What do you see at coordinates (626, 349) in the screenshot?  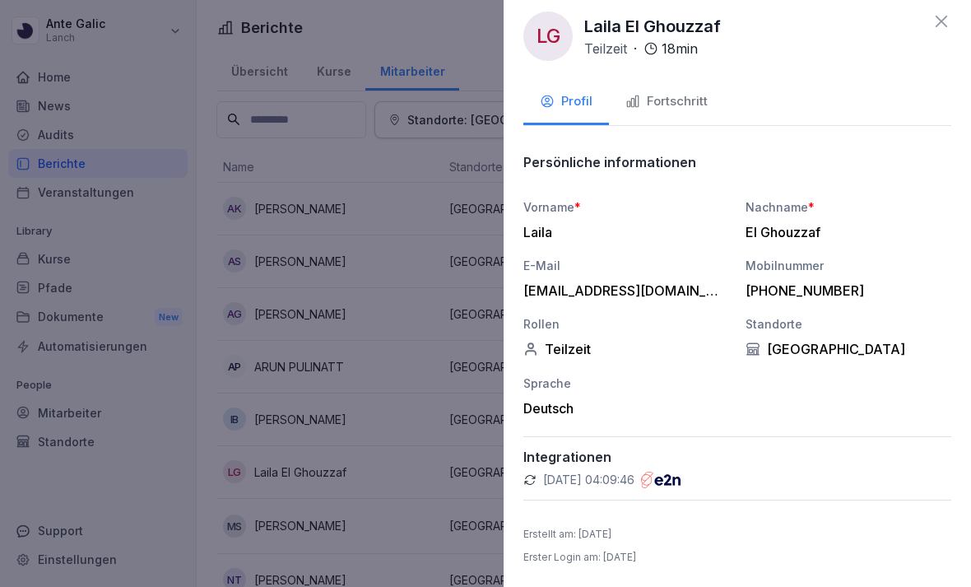 I see `div: Teilzeit` at bounding box center [626, 349].